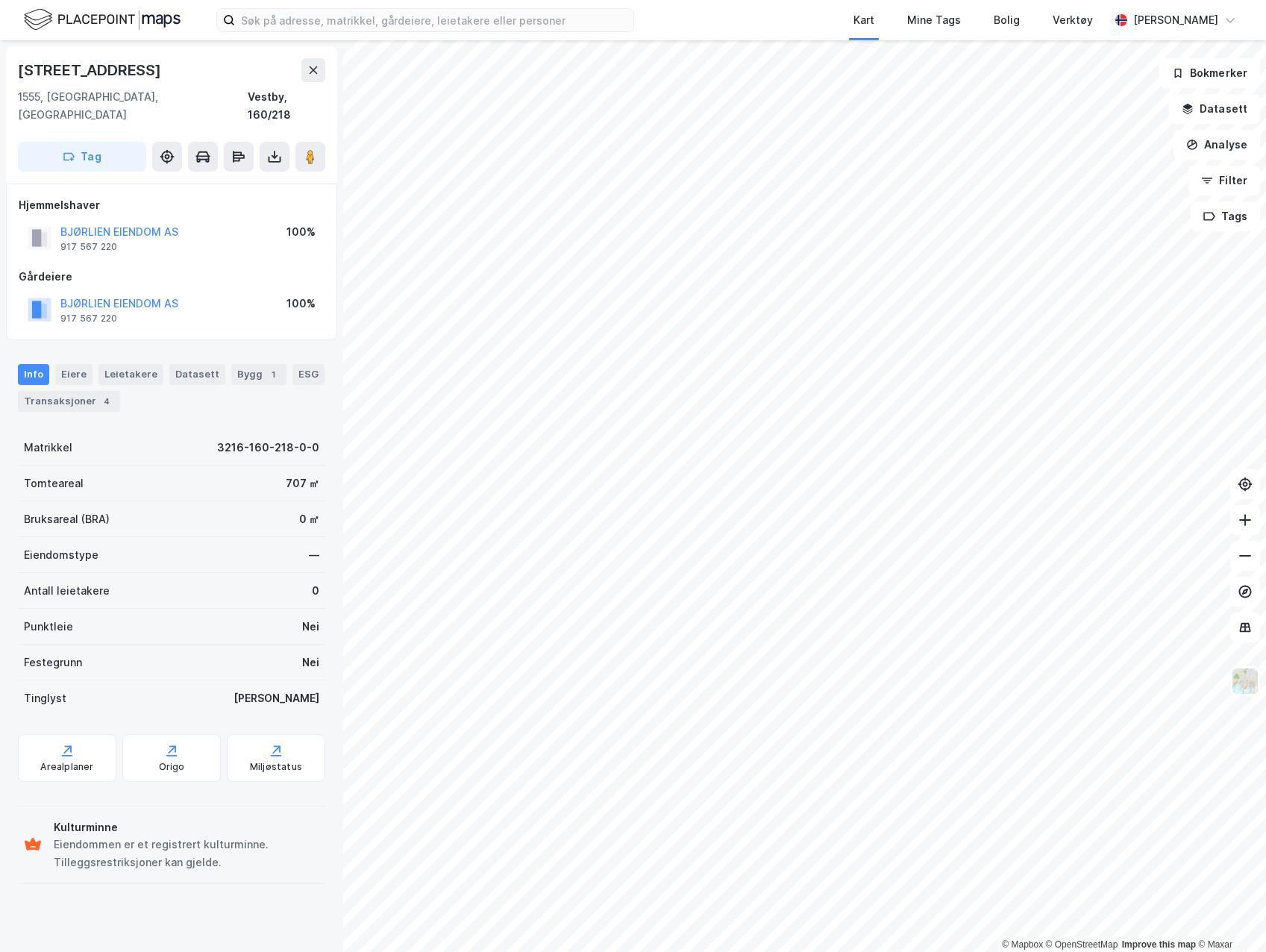  Describe the element at coordinates (74, 375) in the screenshot. I see `div: Eiere` at that location.